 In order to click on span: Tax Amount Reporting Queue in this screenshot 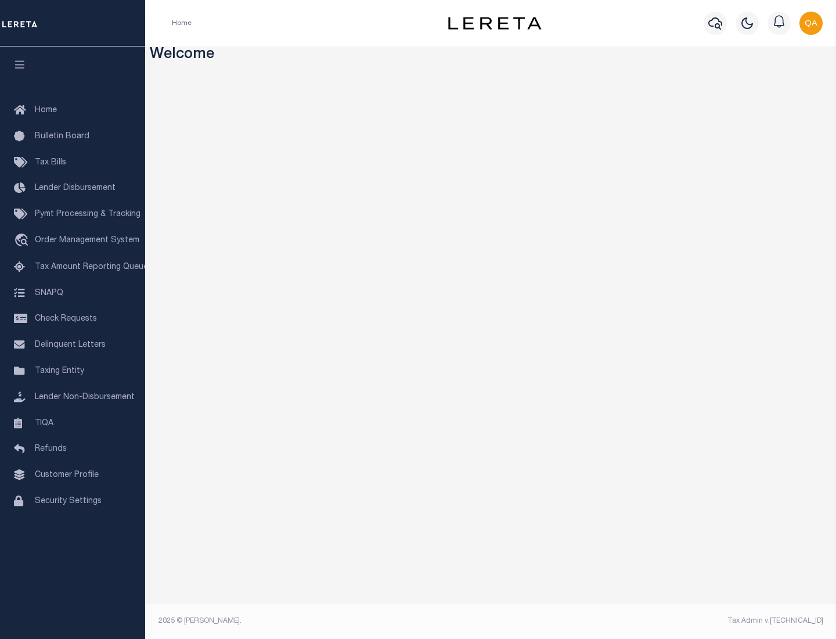, I will do `click(91, 267)`.